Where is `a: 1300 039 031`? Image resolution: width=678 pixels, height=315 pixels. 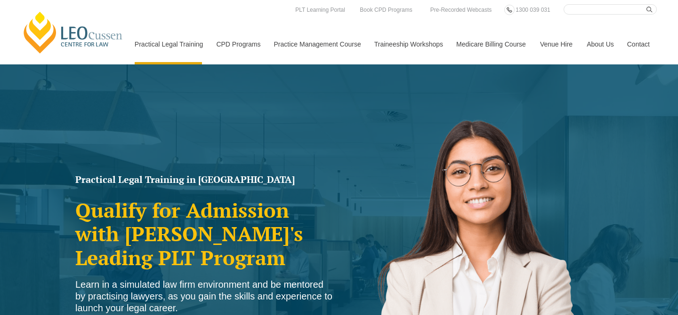
a: 1300 039 031 is located at coordinates (532, 10).